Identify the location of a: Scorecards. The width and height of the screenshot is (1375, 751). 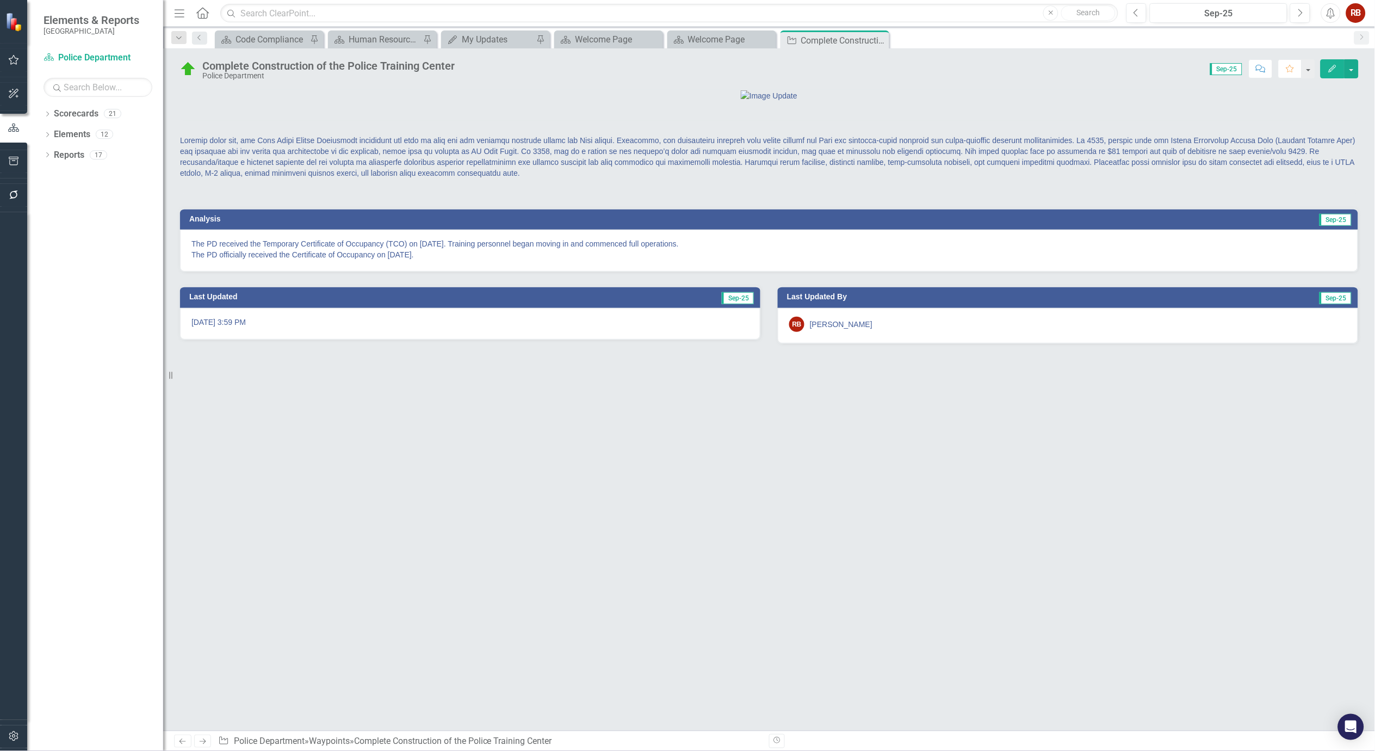
(76, 114).